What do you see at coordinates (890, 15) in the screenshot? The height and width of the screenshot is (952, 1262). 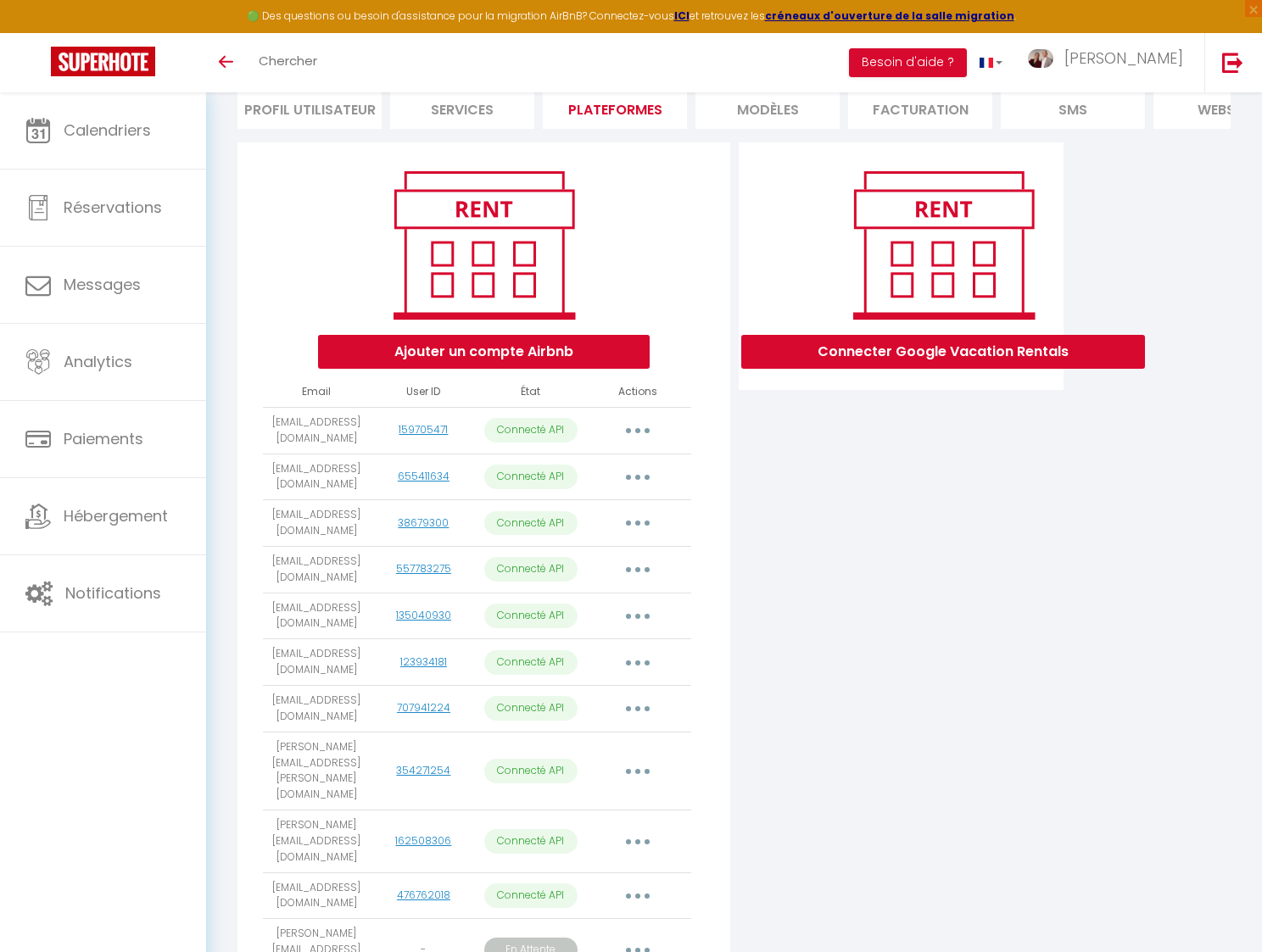 I see `a: créneaux d'ouverture de la salle migration` at bounding box center [890, 15].